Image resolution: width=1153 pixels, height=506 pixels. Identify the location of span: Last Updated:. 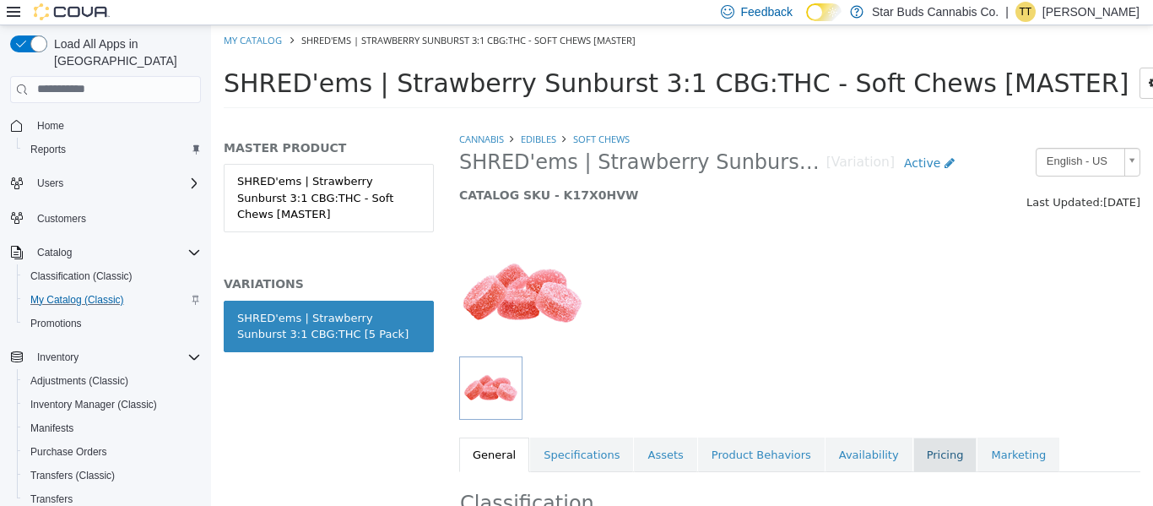
(854, 176).